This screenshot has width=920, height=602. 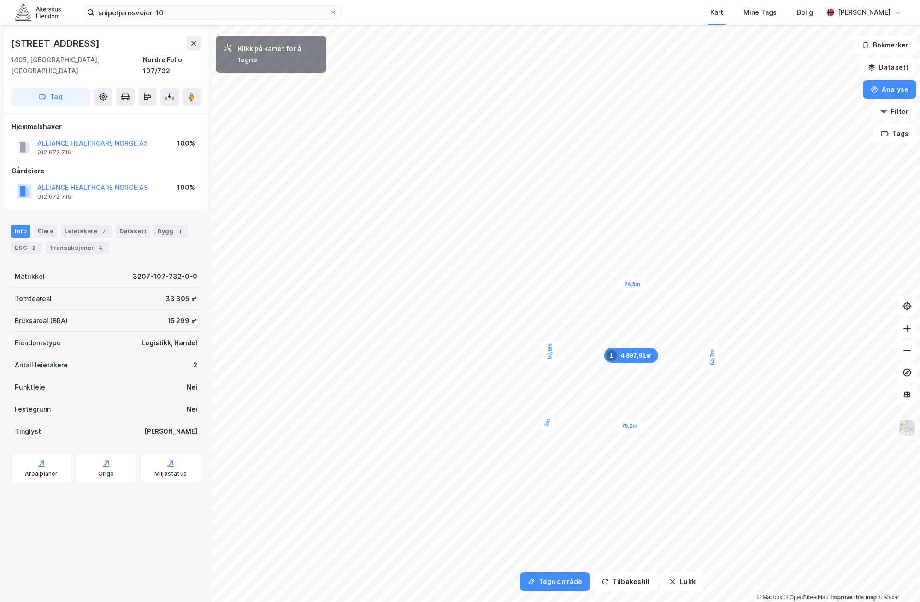 I want to click on img: Z, so click(x=907, y=428).